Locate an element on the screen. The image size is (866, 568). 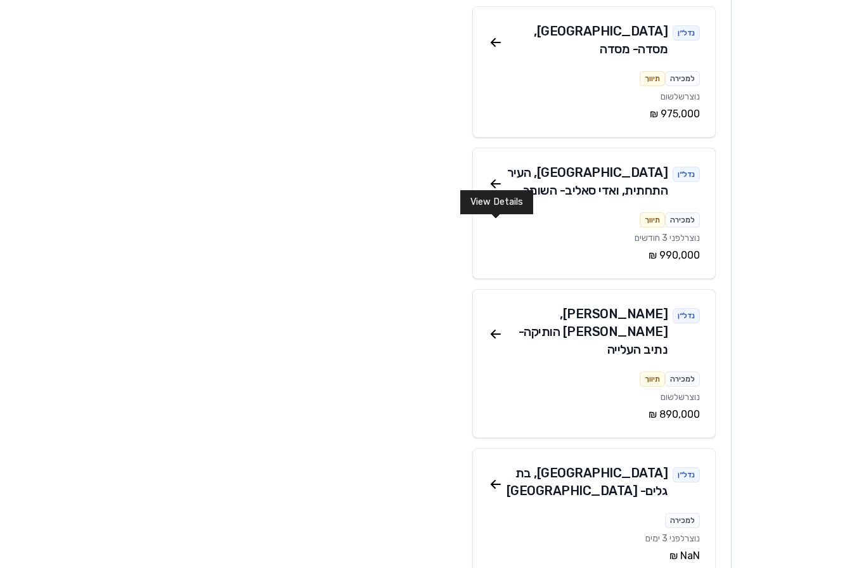
div: ‏975,000 ‏₪ is located at coordinates (594, 114).